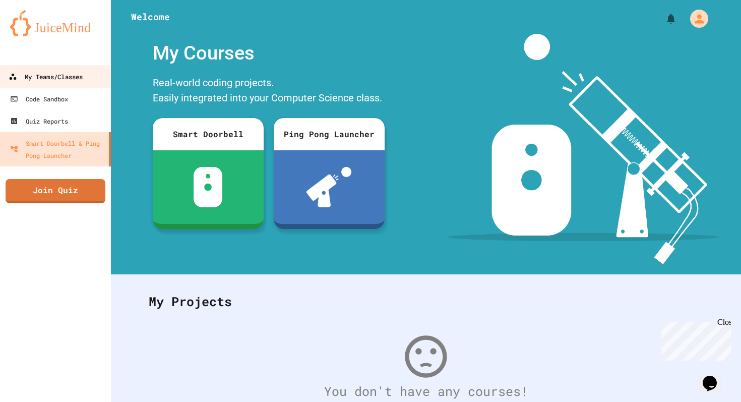 The image size is (741, 402). Describe the element at coordinates (55, 23) in the screenshot. I see `img: logo-orange.svg` at that location.